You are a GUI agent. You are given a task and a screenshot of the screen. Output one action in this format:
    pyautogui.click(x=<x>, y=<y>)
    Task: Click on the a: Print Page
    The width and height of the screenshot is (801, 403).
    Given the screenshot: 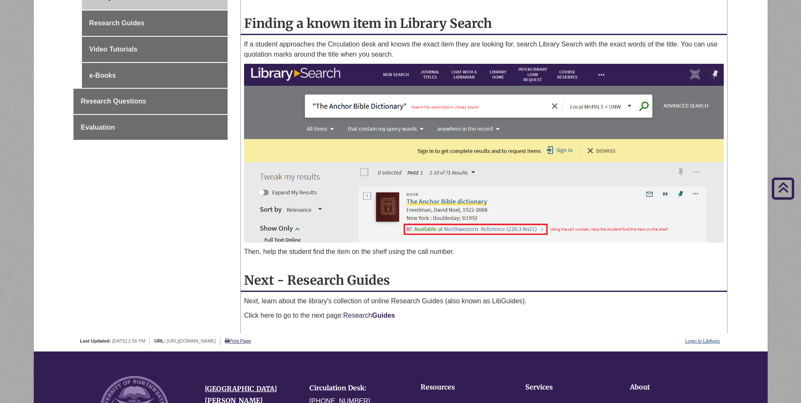 What is the action you would take?
    pyautogui.click(x=238, y=341)
    